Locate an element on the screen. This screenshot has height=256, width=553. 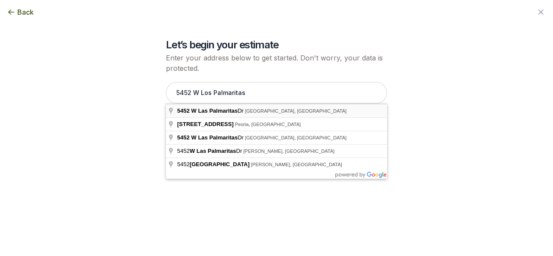
span: Back is located at coordinates (25, 12).